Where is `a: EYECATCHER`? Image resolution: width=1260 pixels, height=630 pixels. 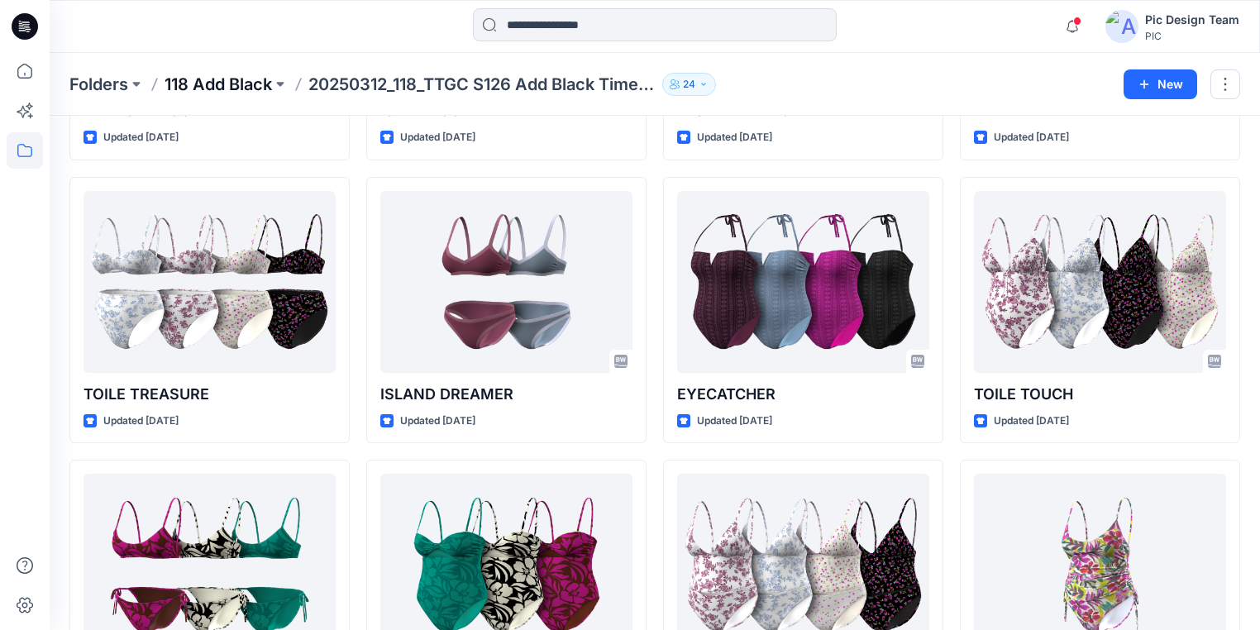 a: EYECATCHER is located at coordinates (803, 282).